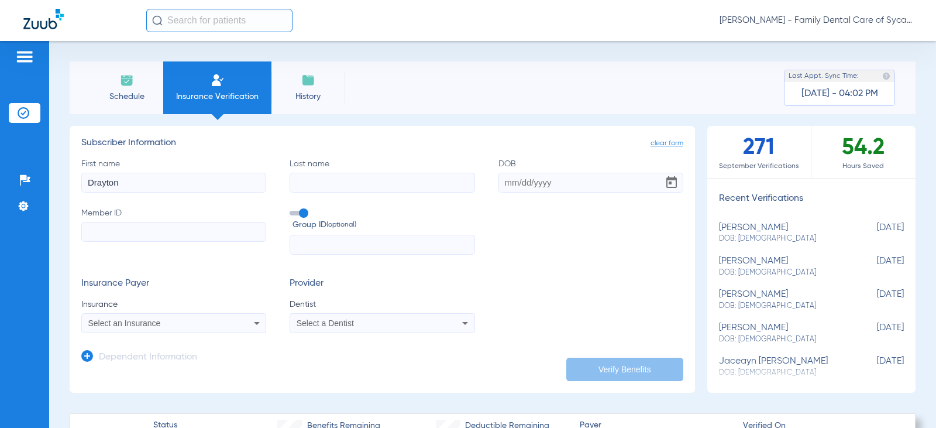  I want to click on img: Manual Insurance Verification, so click(218, 80).